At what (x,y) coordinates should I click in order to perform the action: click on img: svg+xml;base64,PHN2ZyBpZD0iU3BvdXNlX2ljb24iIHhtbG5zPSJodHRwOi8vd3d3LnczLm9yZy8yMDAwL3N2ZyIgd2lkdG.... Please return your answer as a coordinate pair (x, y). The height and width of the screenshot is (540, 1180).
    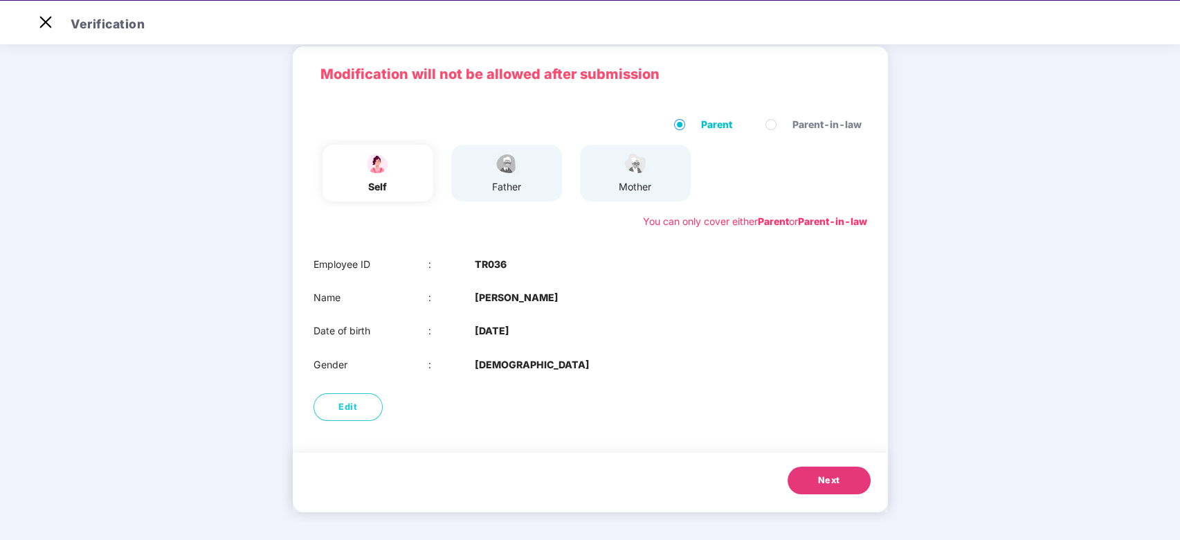
    Looking at the image, I should click on (378, 163).